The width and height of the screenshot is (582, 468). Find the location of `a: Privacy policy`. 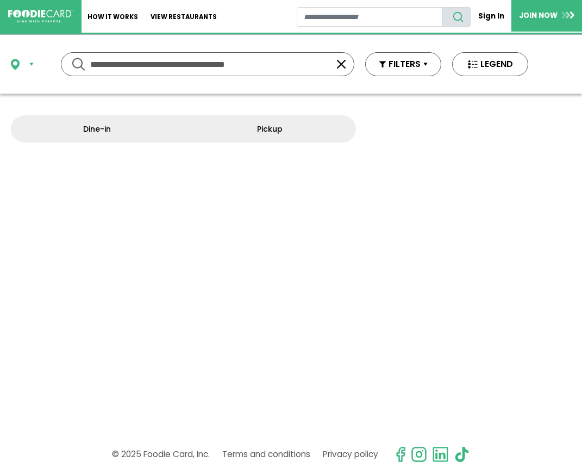

a: Privacy policy is located at coordinates (351, 453).